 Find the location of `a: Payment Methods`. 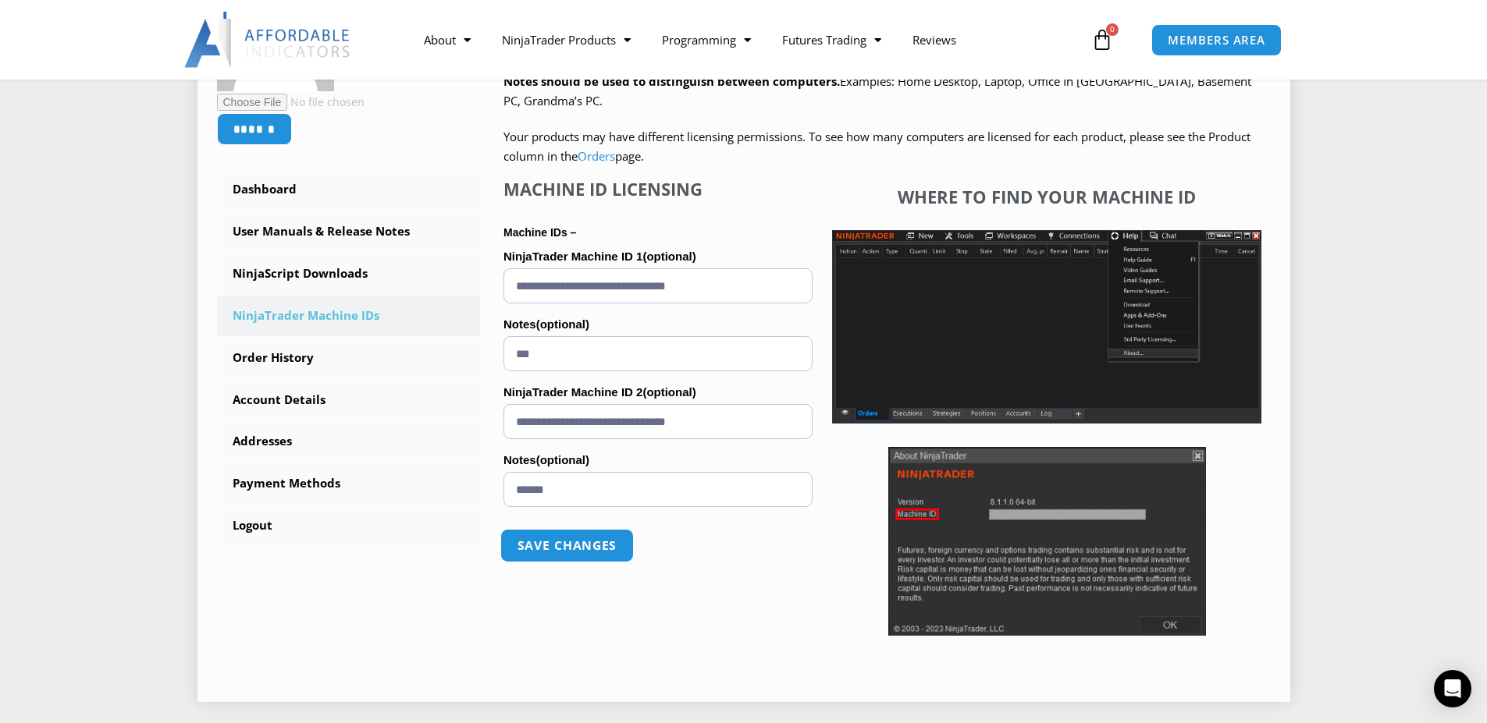

a: Payment Methods is located at coordinates (349, 484).